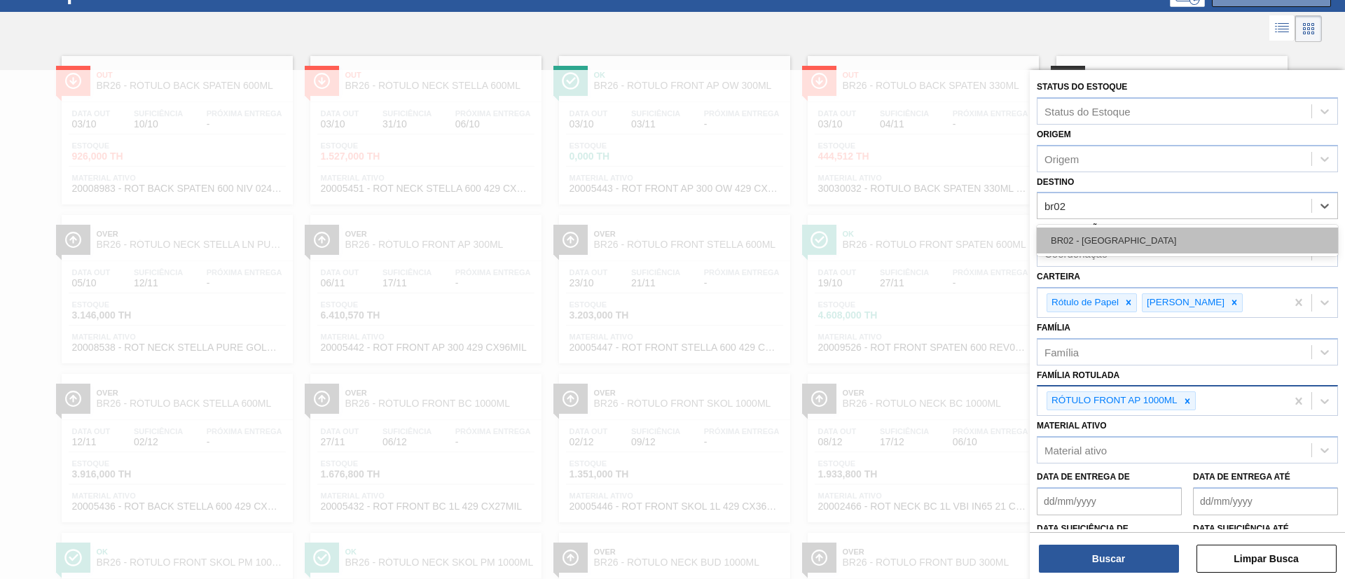 This screenshot has height=579, width=1345. What do you see at coordinates (1062, 158) in the screenshot?
I see `div: Origem` at bounding box center [1062, 158].